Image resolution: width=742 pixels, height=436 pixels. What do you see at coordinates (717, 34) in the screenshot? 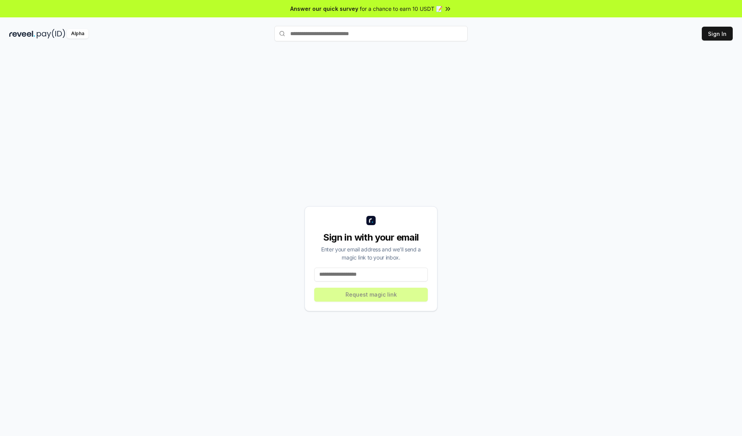
I see `button: Sign In` at bounding box center [717, 34].